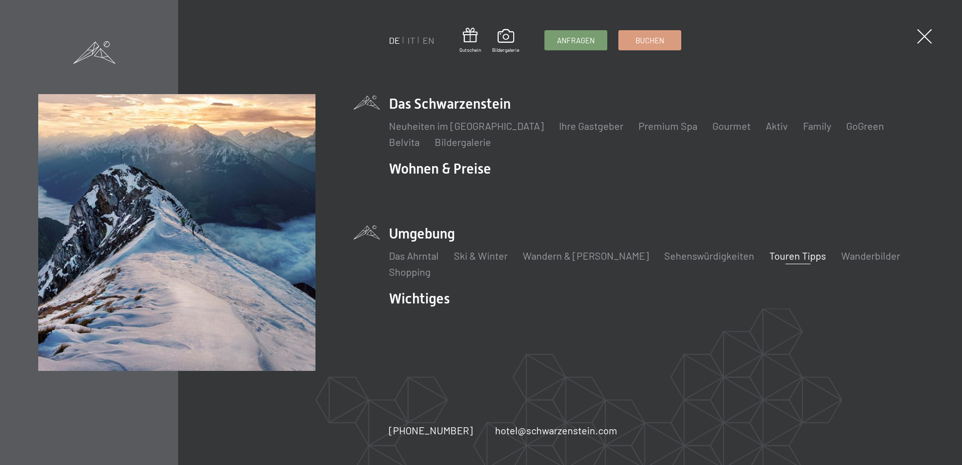  I want to click on a: Family, so click(817, 126).